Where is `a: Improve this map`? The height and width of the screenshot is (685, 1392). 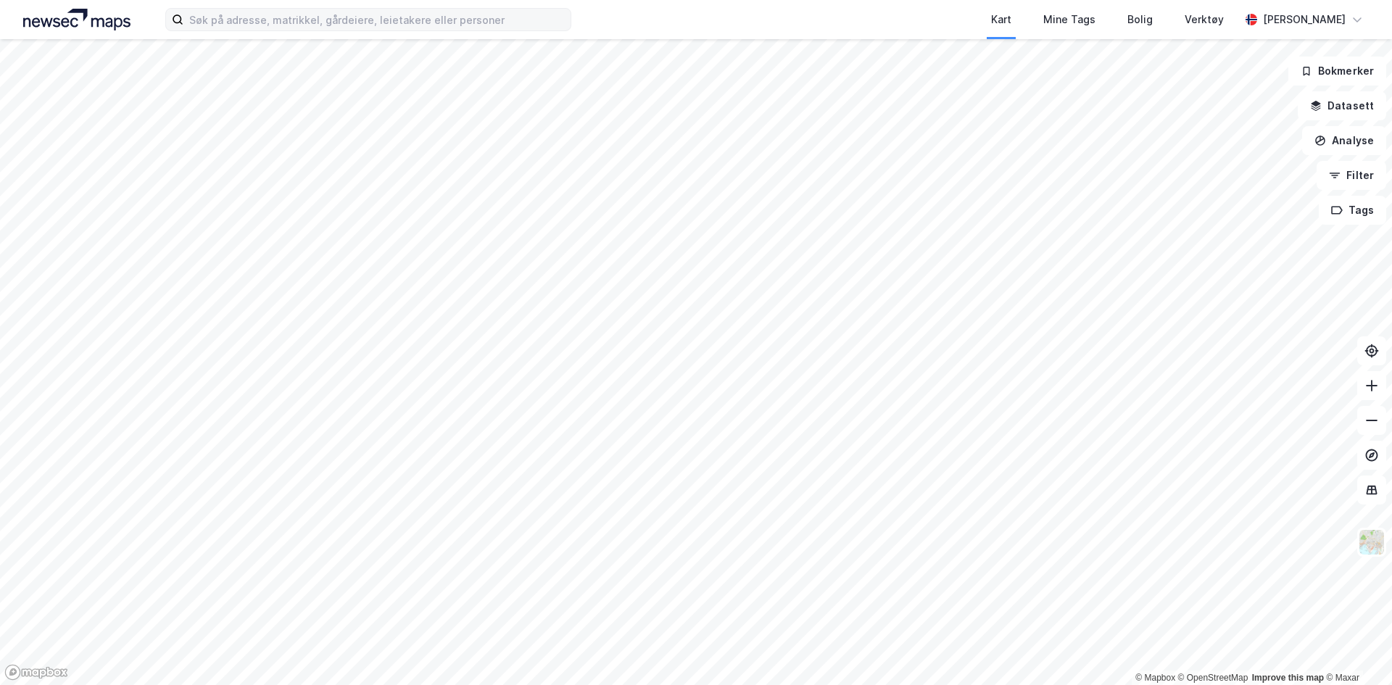 a: Improve this map is located at coordinates (1288, 678).